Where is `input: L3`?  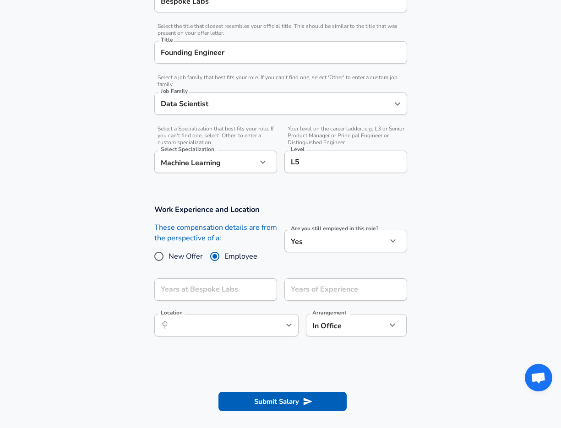 input: L3 is located at coordinates (346, 162).